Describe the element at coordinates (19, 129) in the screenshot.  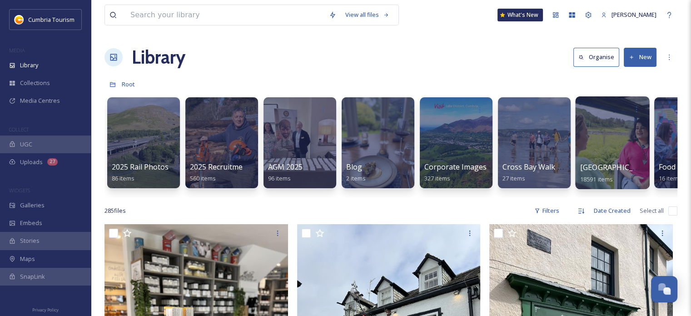
I see `span: COLLECT` at that location.